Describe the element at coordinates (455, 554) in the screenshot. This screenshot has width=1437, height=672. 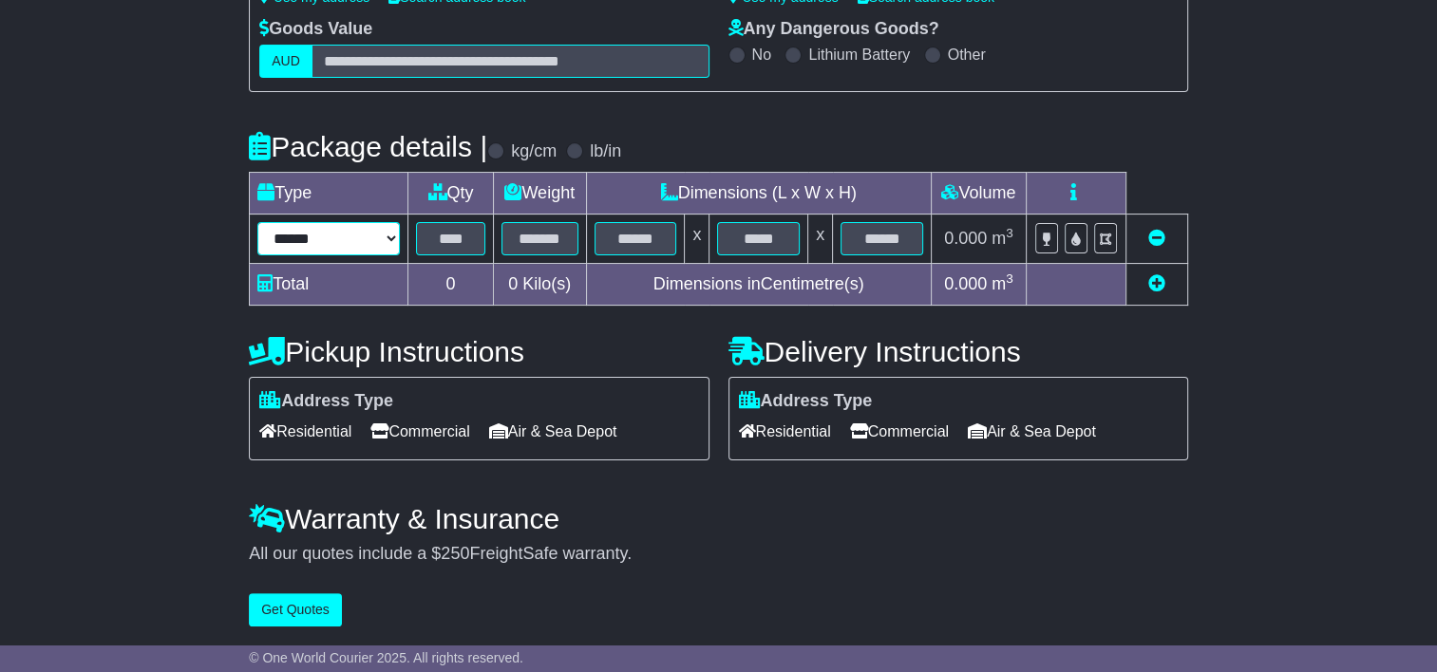
I see `span: 250` at that location.